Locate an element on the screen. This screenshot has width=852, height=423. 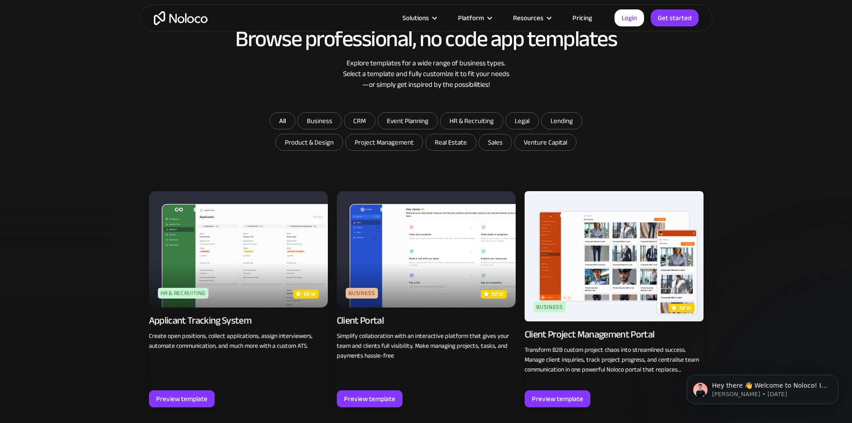
h2: Browse professional, no code app templates is located at coordinates (426, 39).